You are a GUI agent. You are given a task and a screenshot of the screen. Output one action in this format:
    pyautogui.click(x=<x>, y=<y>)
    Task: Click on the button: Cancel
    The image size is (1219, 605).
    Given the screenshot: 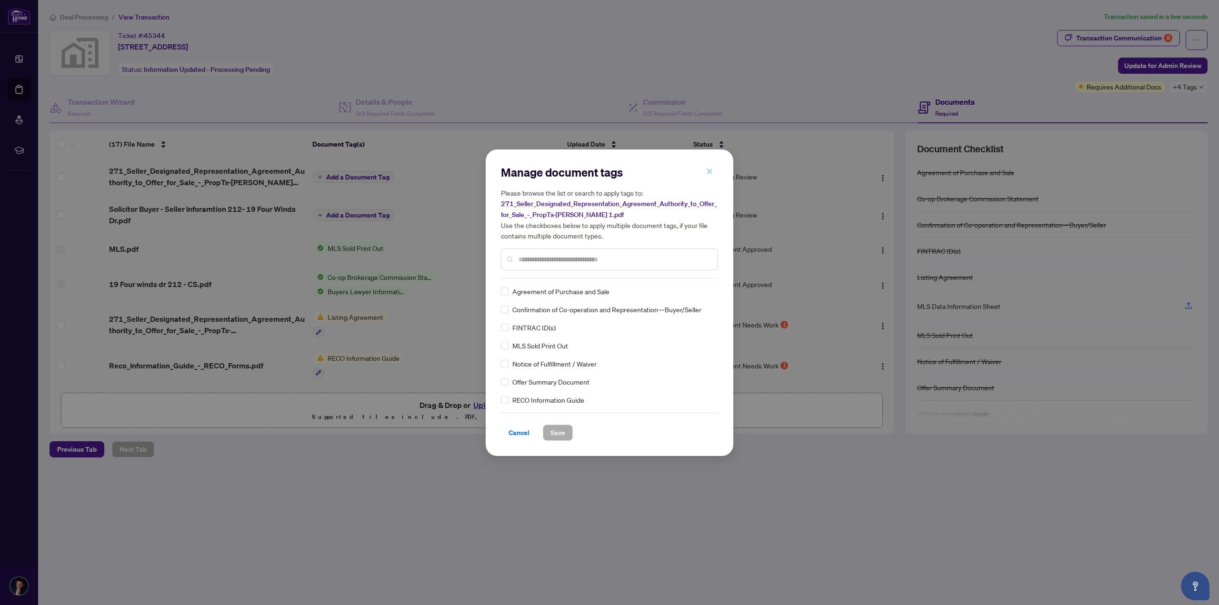 What is the action you would take?
    pyautogui.click(x=519, y=433)
    